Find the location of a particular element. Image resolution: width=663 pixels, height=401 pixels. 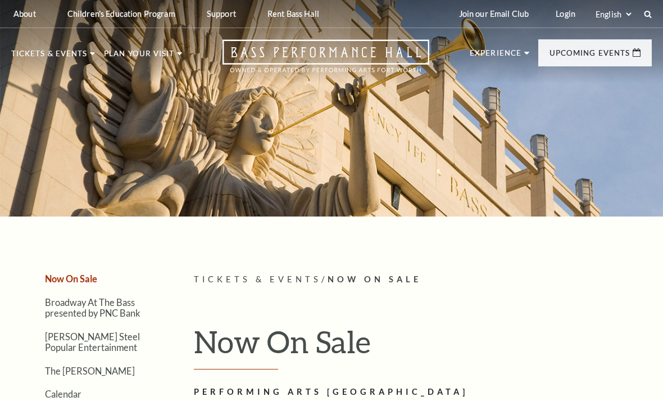

p: About is located at coordinates (25, 13).